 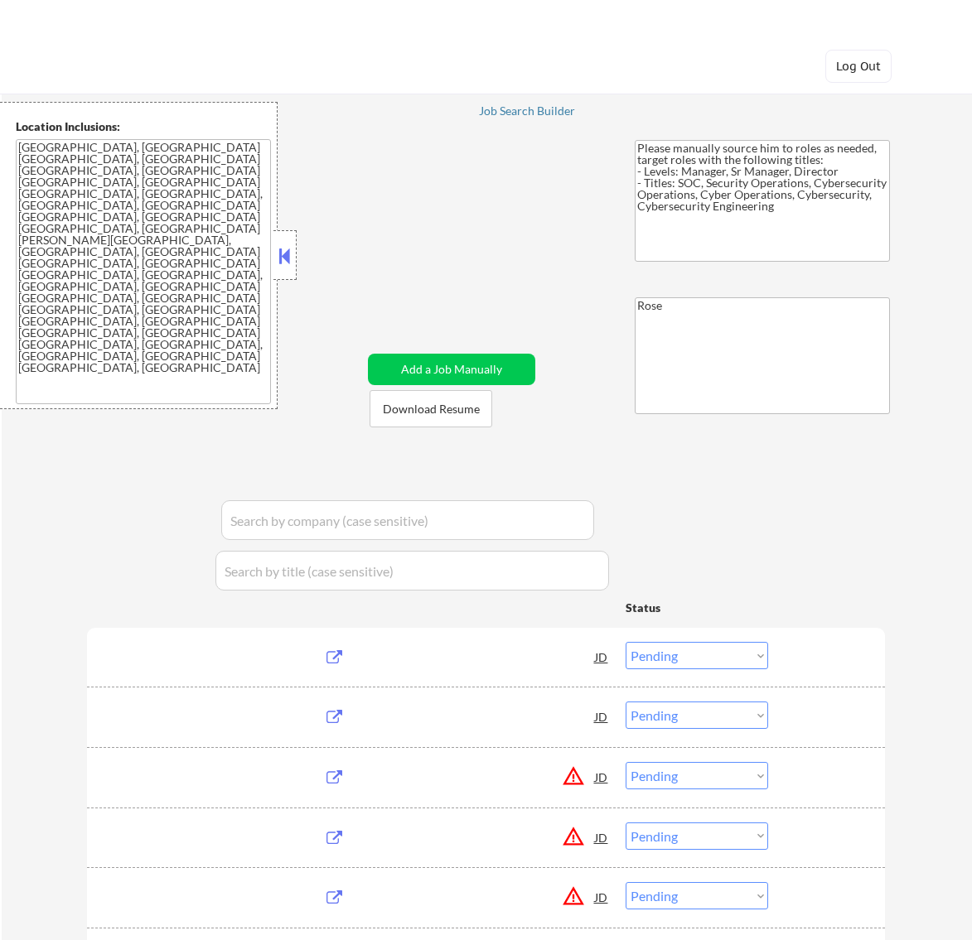 I want to click on button: Log Out, so click(x=858, y=66).